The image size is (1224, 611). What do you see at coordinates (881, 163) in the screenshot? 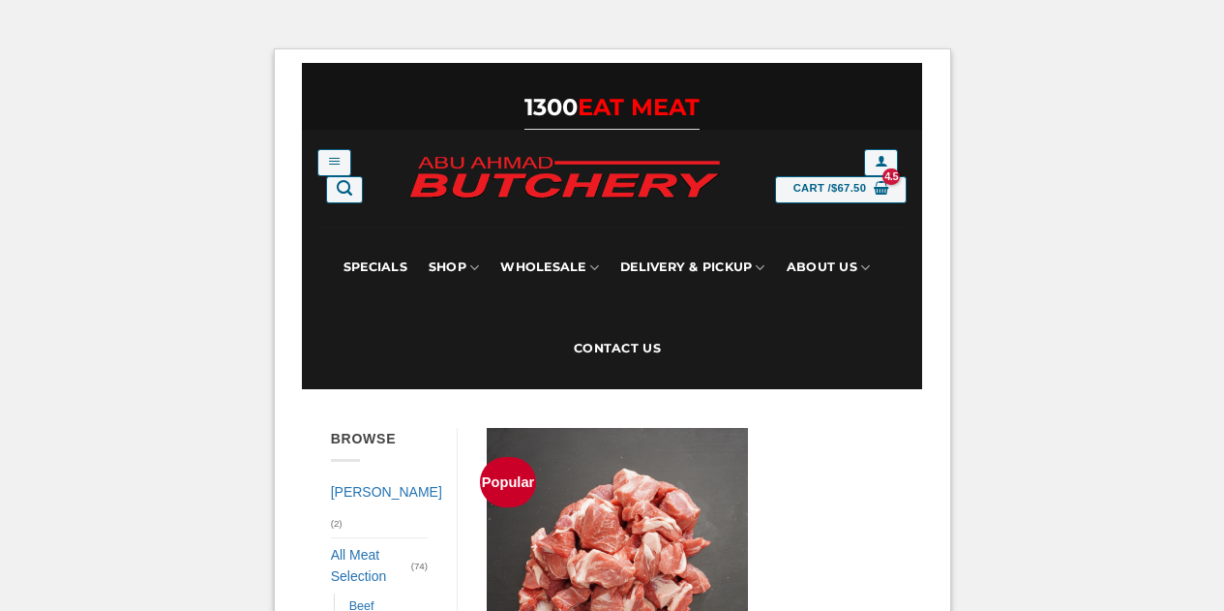
I see `a: Login` at bounding box center [881, 163].